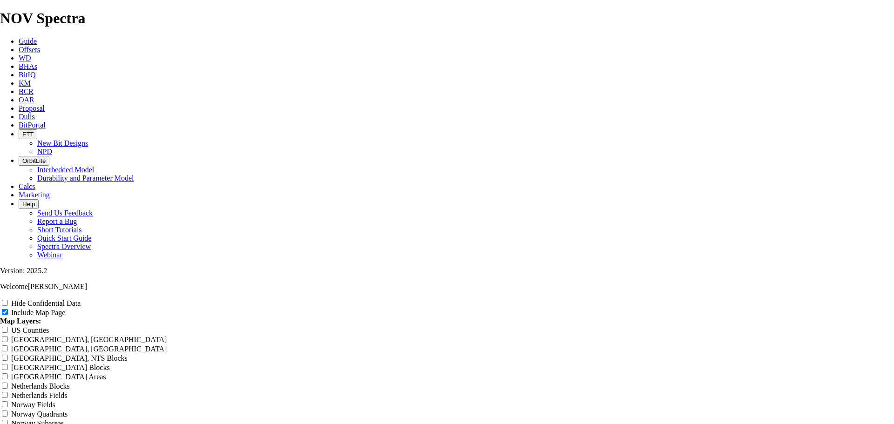 The height and width of the screenshot is (424, 894). I want to click on span: OAR, so click(27, 100).